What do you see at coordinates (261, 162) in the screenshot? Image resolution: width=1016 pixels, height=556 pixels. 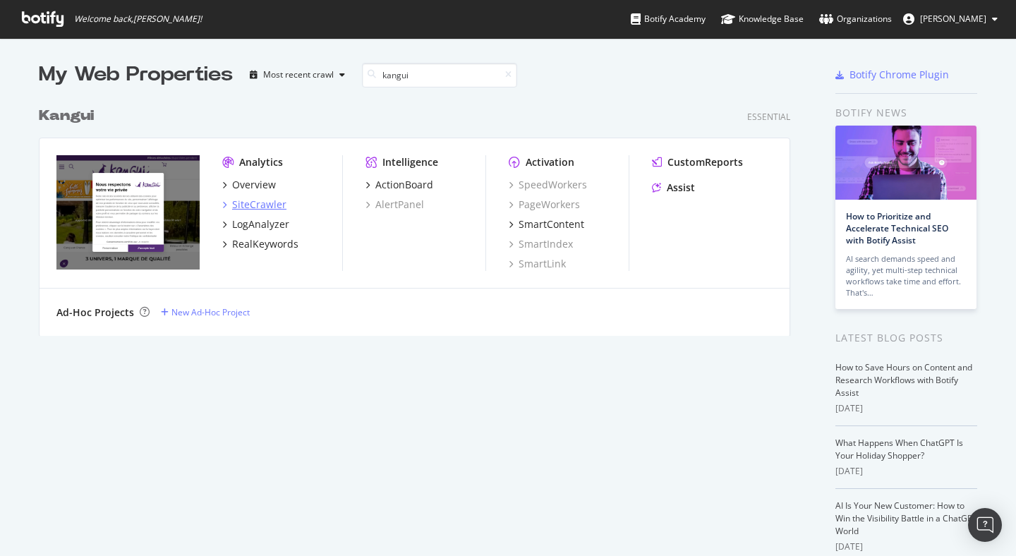 I see `div: Analytics` at bounding box center [261, 162].